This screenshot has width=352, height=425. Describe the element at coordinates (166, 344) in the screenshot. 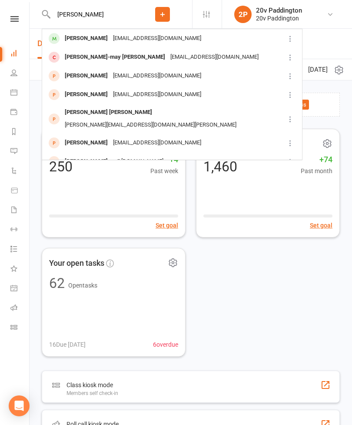

I see `span: 6 overdue` at that location.